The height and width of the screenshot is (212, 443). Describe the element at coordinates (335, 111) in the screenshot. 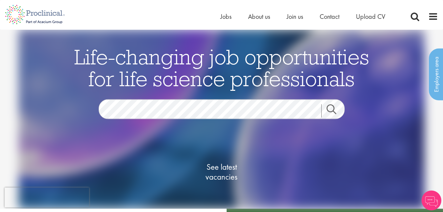

I see `a: Job search submit button` at that location.